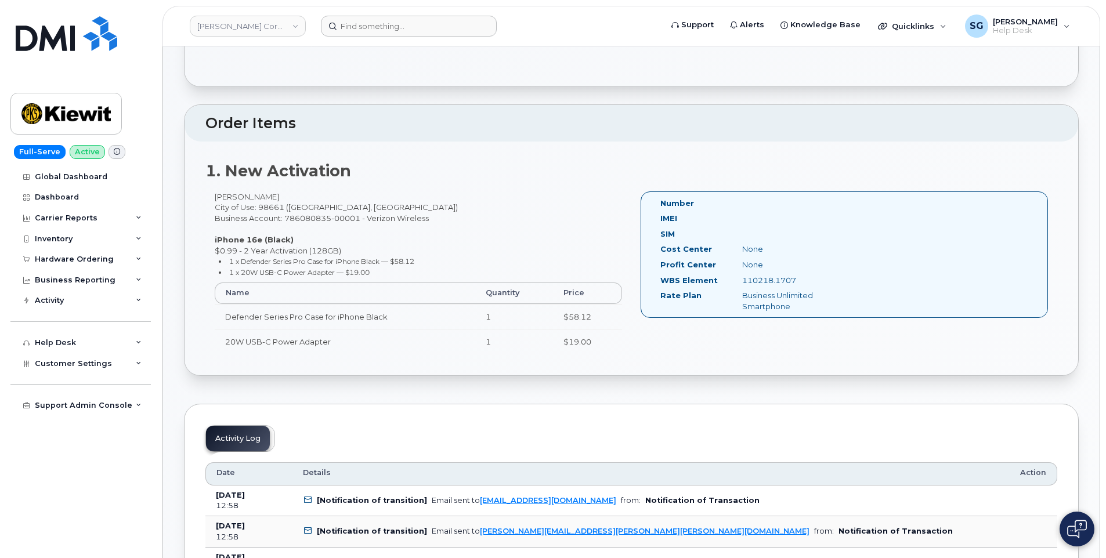  What do you see at coordinates (747, 25) in the screenshot?
I see `a: Alerts` at bounding box center [747, 25].